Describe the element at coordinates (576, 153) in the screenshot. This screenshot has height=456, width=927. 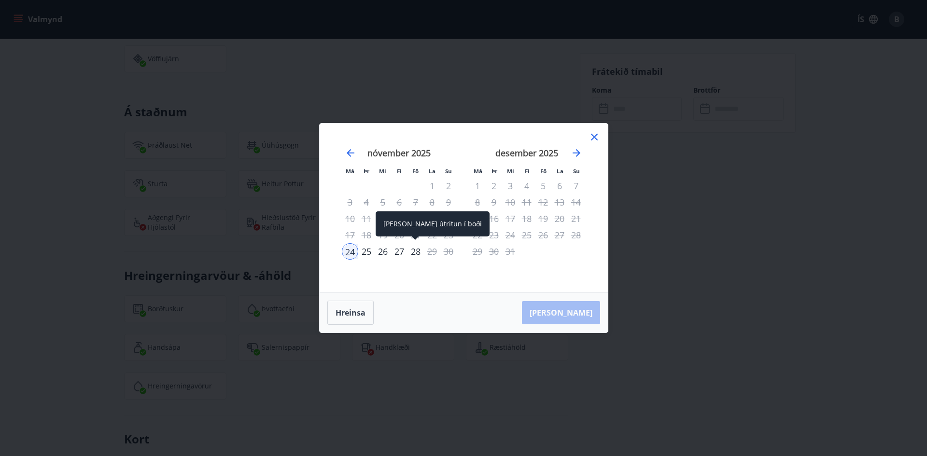
I see `div: Move forward to switch to the next month.` at that location.